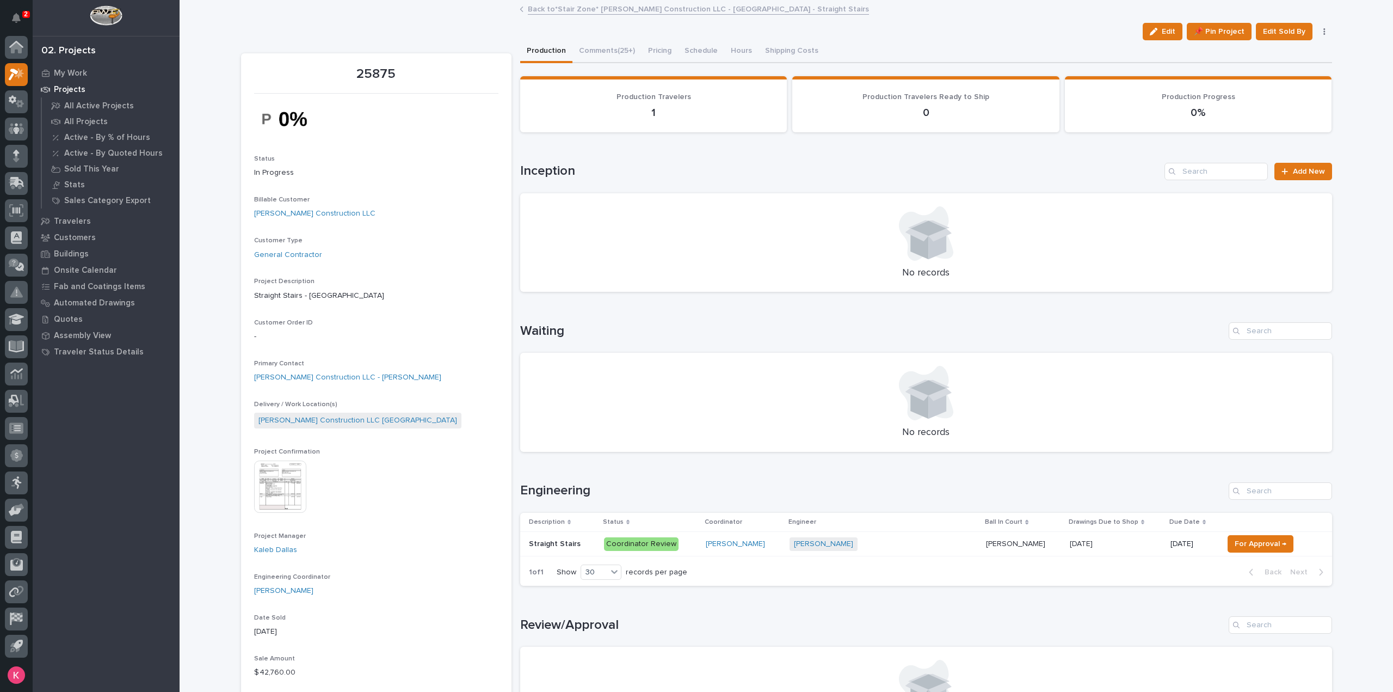  What do you see at coordinates (613, 522) in the screenshot?
I see `p: Status` at bounding box center [613, 522].